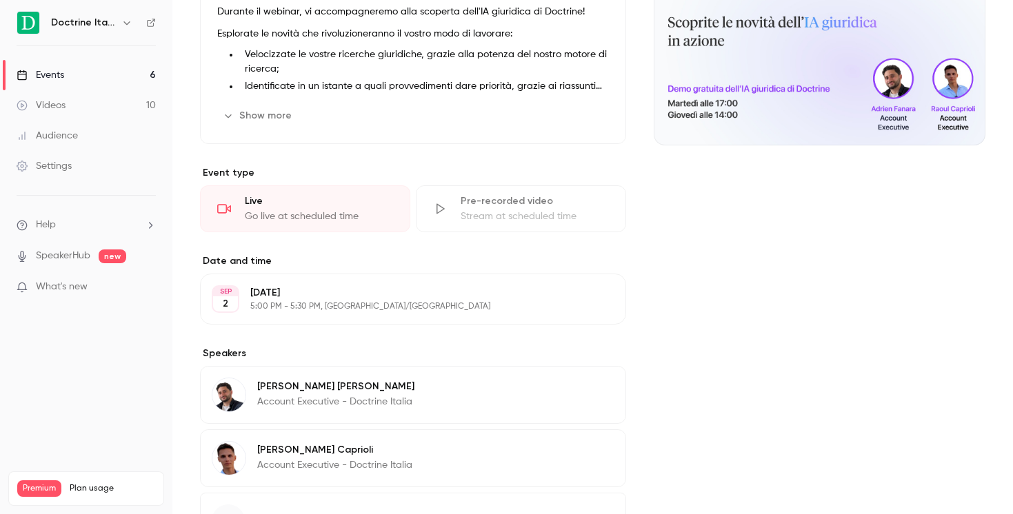  I want to click on div: Events, so click(40, 75).